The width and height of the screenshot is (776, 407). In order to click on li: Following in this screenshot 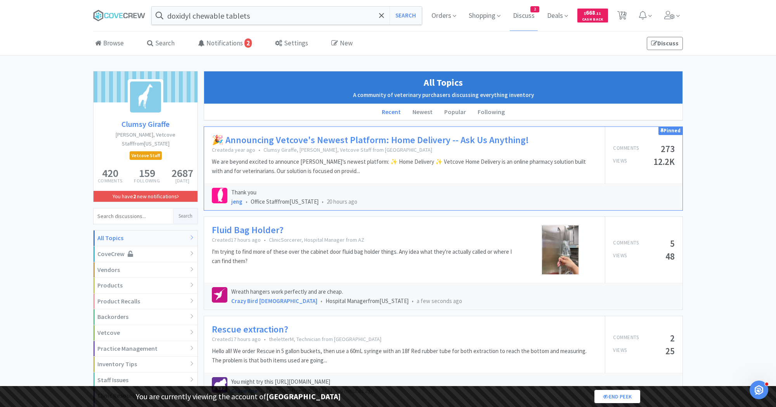, I will do `click(491, 112)`.